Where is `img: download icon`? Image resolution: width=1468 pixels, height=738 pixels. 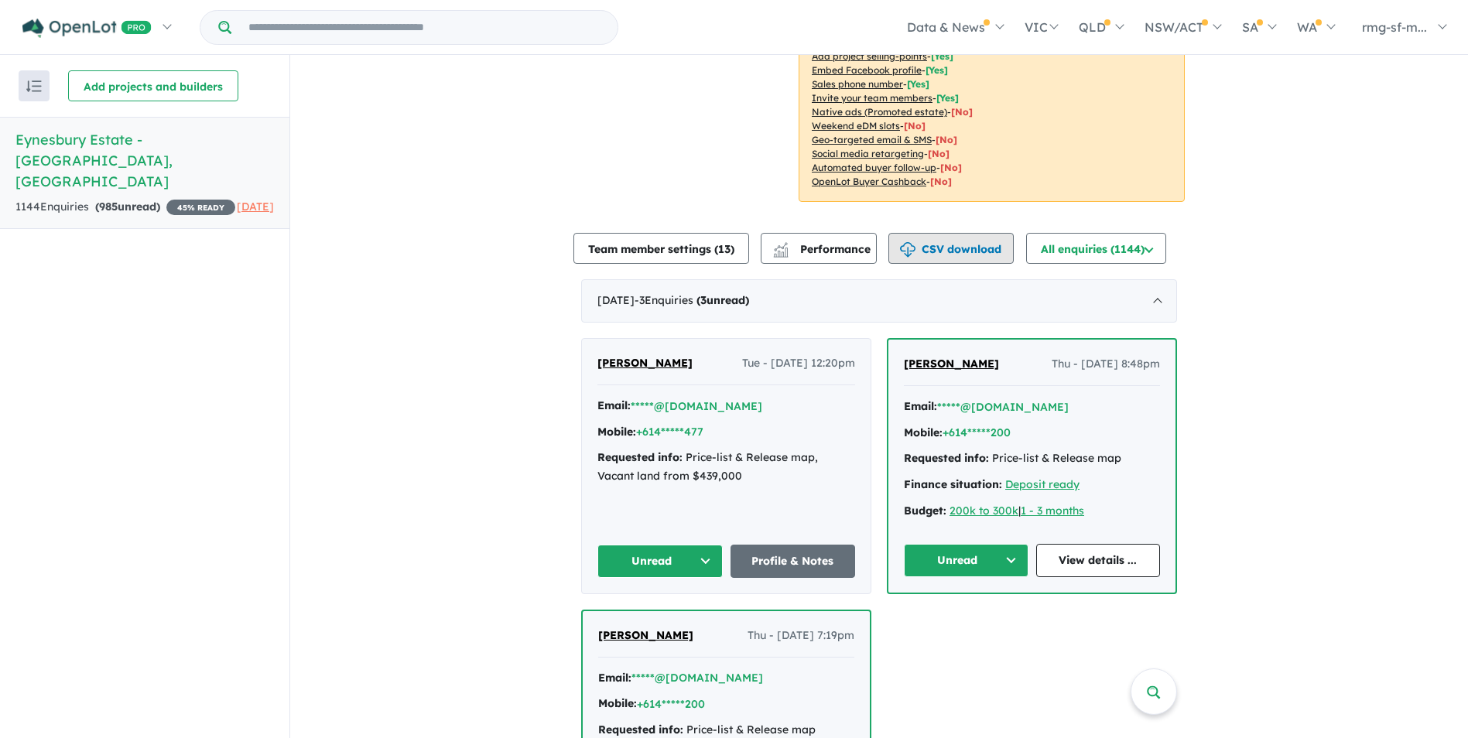
img: download icon is located at coordinates (908, 250).